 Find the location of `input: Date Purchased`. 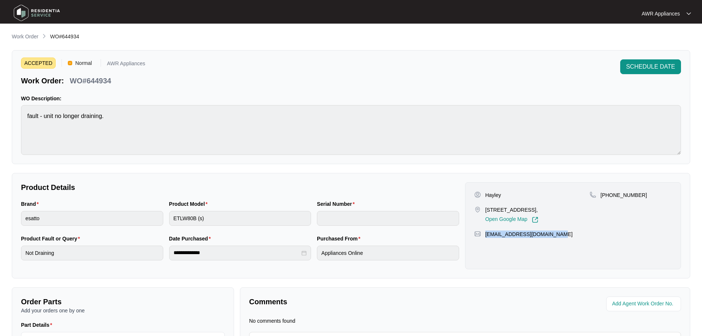

input: Date Purchased is located at coordinates (237, 253).